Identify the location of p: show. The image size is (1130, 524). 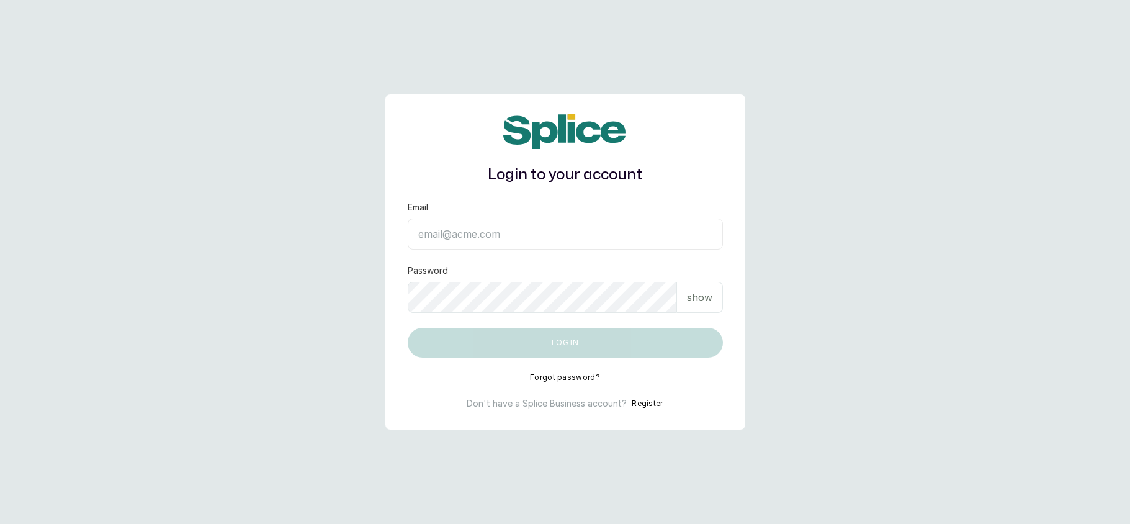
(699, 297).